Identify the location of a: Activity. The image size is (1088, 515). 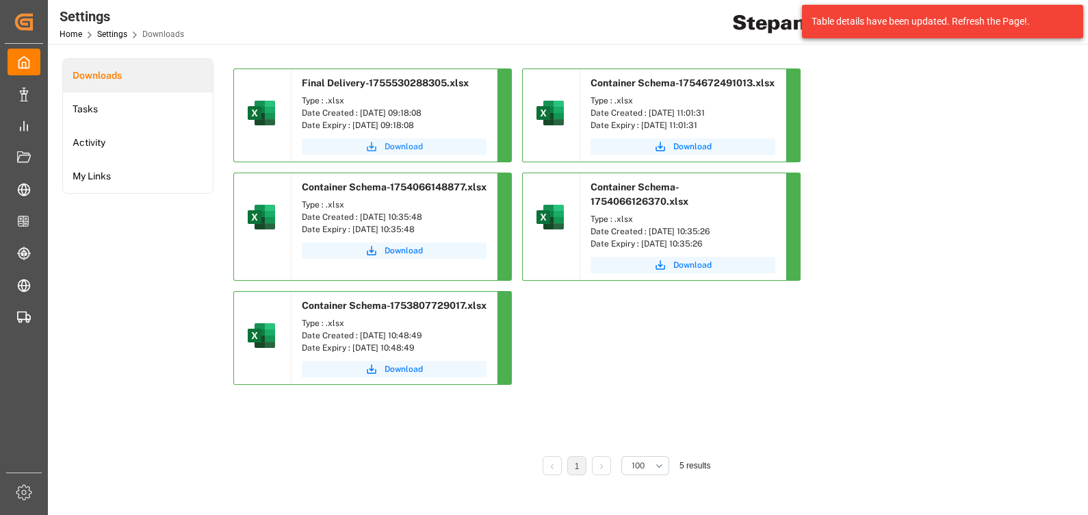
(138, 142).